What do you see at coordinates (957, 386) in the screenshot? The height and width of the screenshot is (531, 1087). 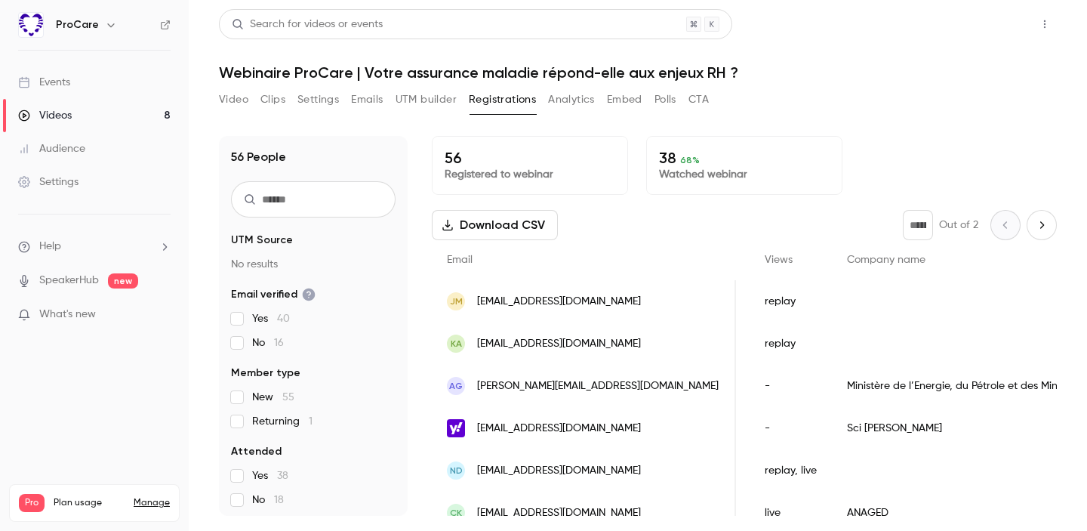 I see `div: Ministère de l’Energie, du Pétrole et des Mines` at bounding box center [957, 386].